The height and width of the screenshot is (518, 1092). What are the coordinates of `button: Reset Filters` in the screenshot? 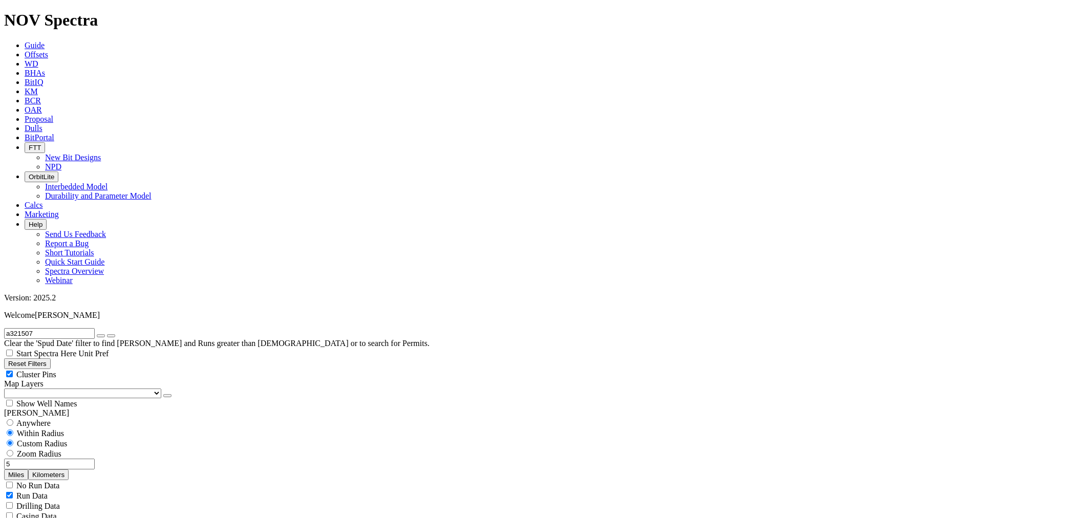 It's located at (27, 363).